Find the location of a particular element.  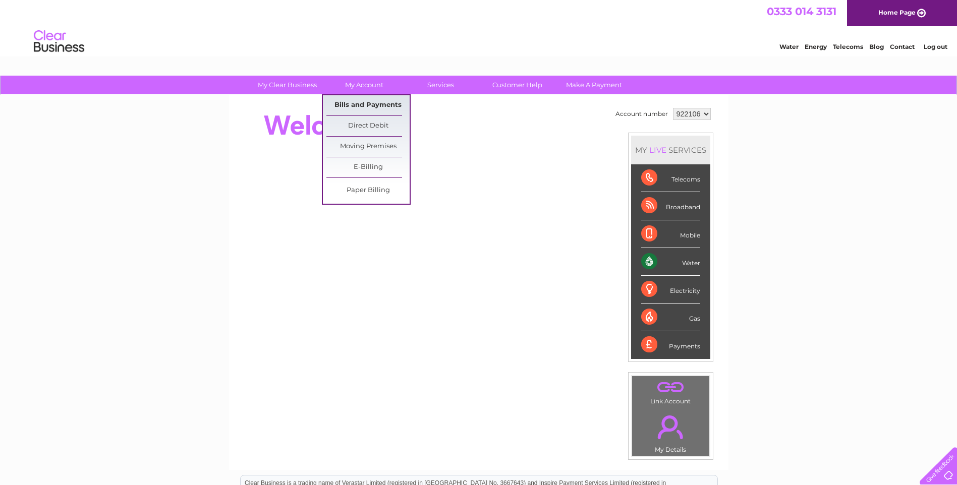

div: Broadband is located at coordinates (670, 206).